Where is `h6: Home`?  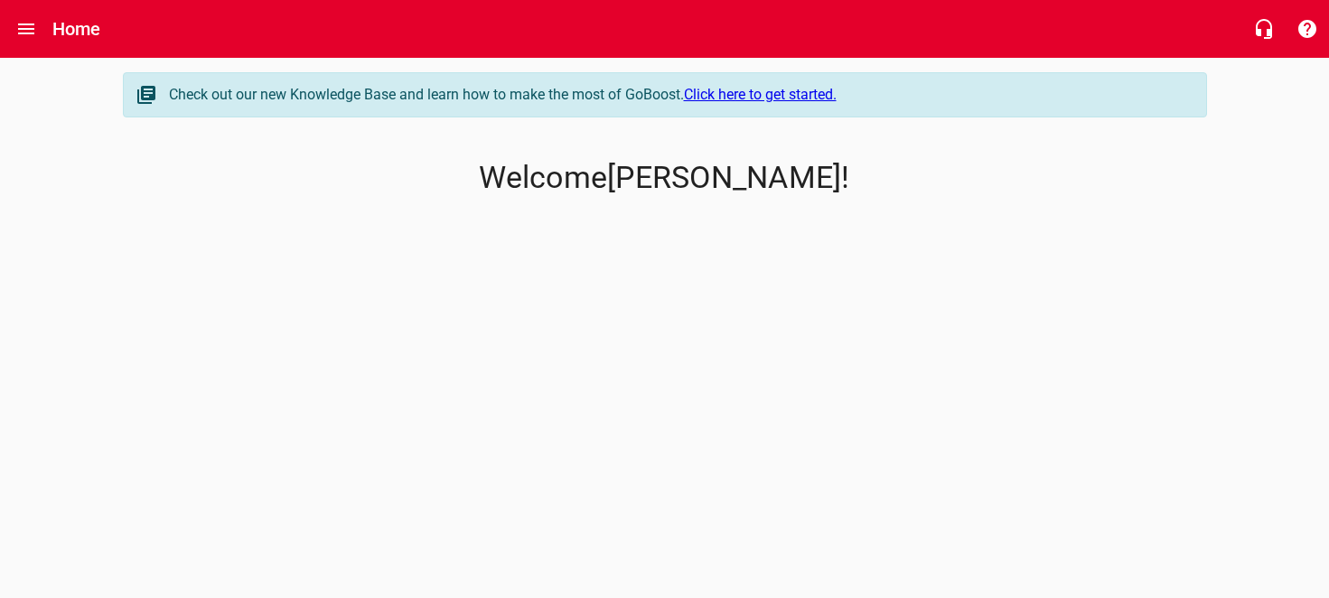
h6: Home is located at coordinates (77, 29).